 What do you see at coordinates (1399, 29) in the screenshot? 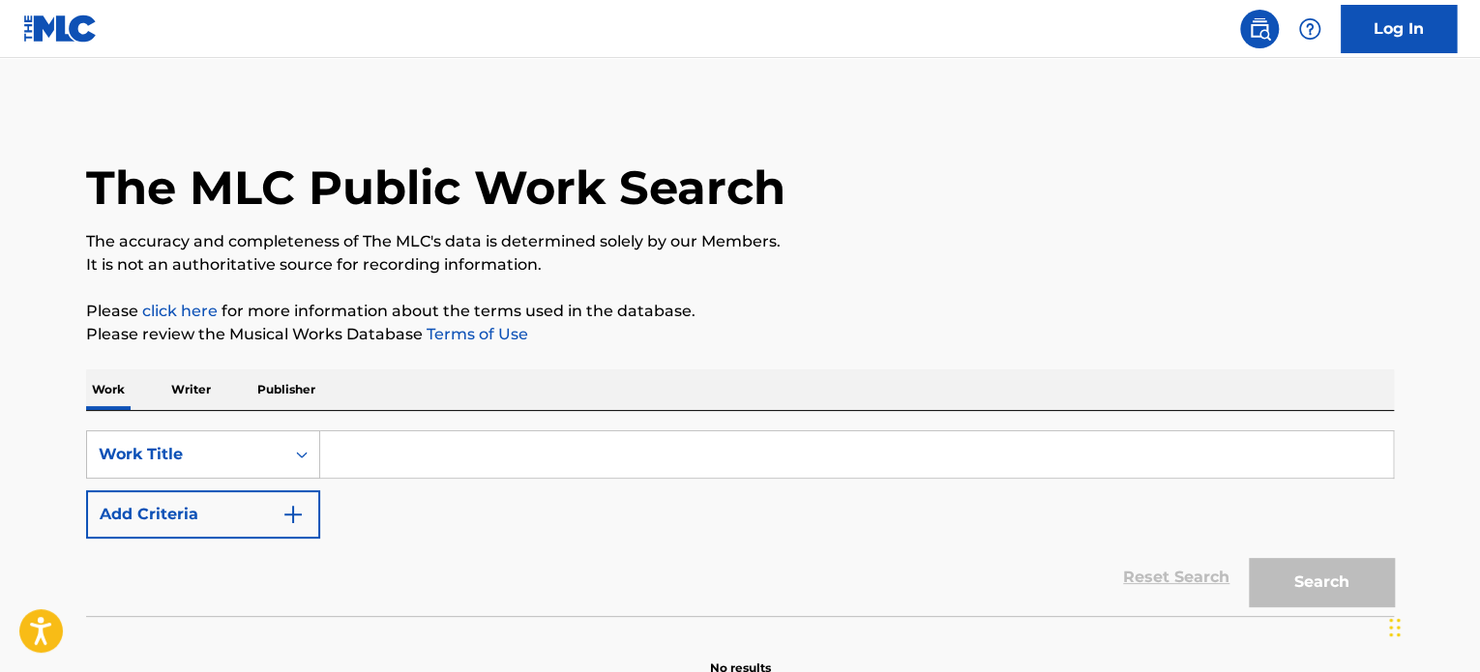
I see `a: Log In` at bounding box center [1399, 29].